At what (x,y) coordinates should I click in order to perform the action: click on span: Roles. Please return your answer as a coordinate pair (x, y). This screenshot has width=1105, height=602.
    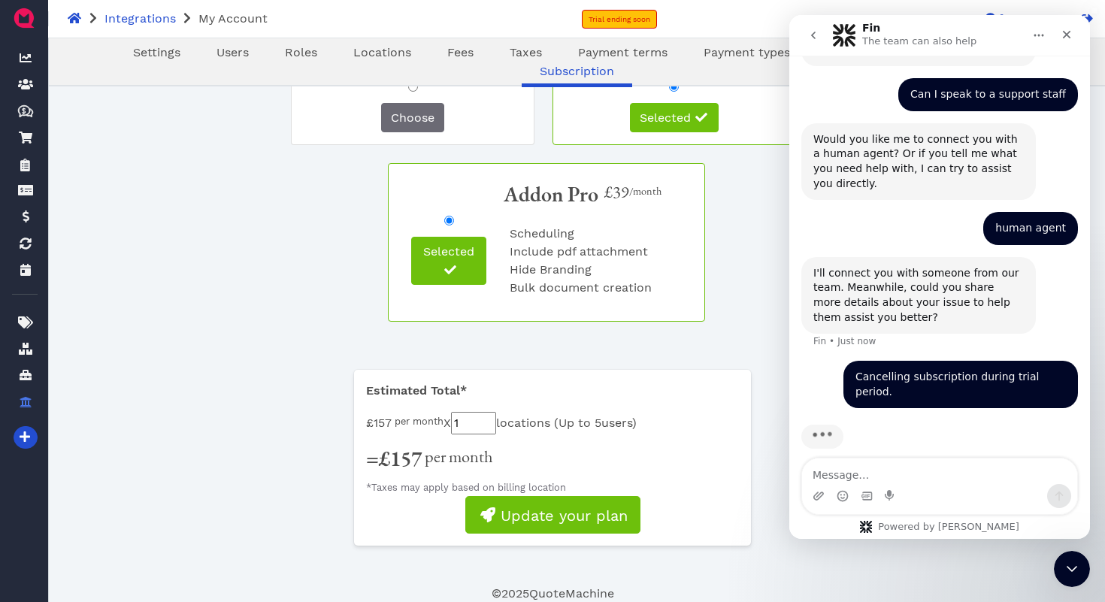
    Looking at the image, I should click on (301, 52).